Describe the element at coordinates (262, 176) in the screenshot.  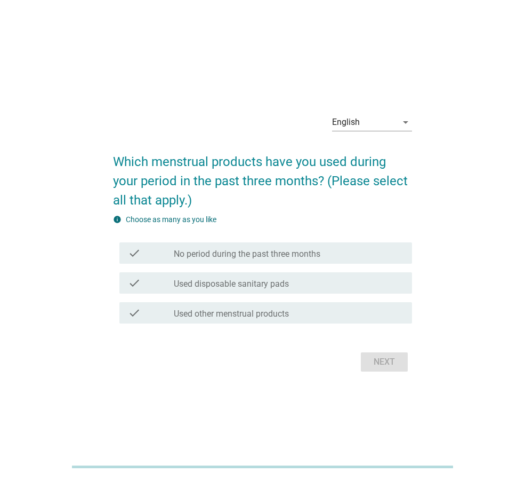
I see `h2: Which menstrual products have you used during your period in the past three months? (Please selec...` at that location.